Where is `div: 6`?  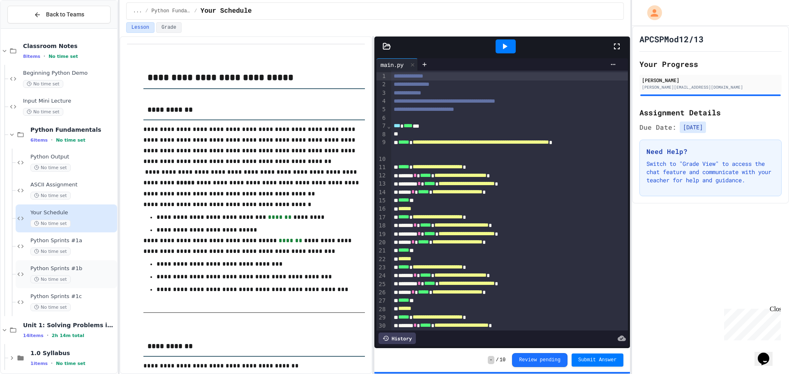
div: 6 is located at coordinates (381, 118).